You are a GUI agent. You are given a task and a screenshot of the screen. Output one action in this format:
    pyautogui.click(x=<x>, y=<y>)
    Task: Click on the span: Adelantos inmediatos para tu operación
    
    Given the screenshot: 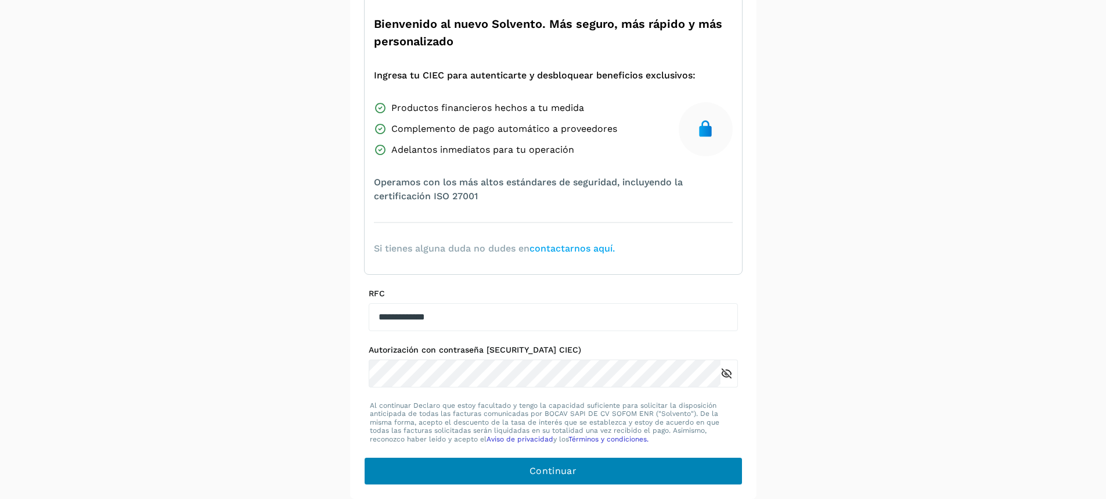 What is the action you would take?
    pyautogui.click(x=483, y=150)
    